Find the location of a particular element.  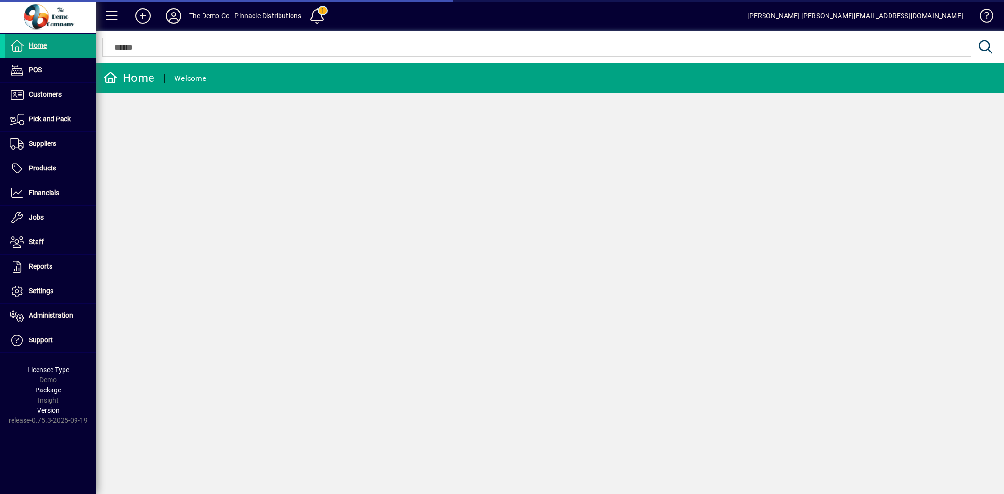

a: Staff is located at coordinates (51, 242).